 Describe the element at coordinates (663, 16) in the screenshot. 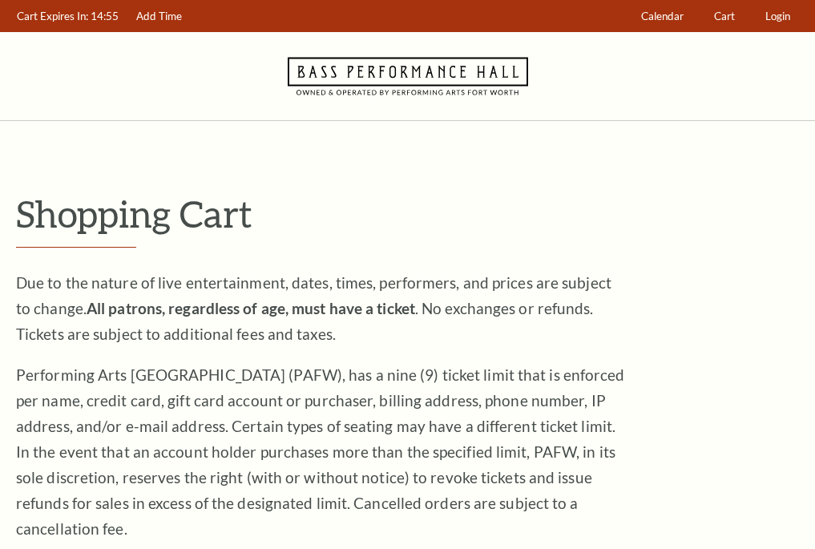

I see `a: Calendar` at that location.